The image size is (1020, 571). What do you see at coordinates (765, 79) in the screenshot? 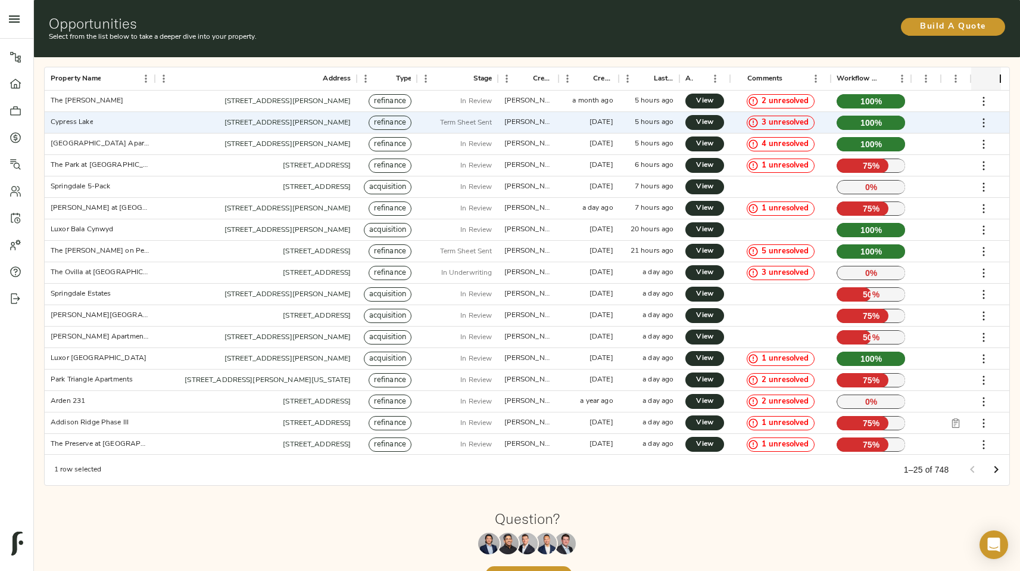
I see `div: Comments` at bounding box center [765, 79].